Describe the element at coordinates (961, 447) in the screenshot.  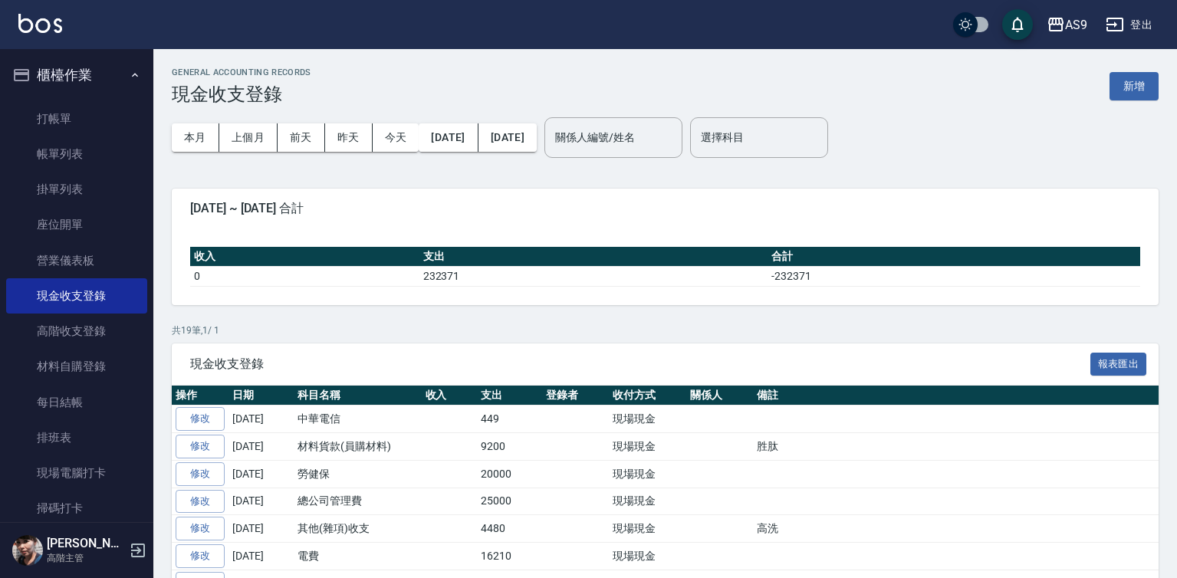
I see `td: 胜肽` at that location.